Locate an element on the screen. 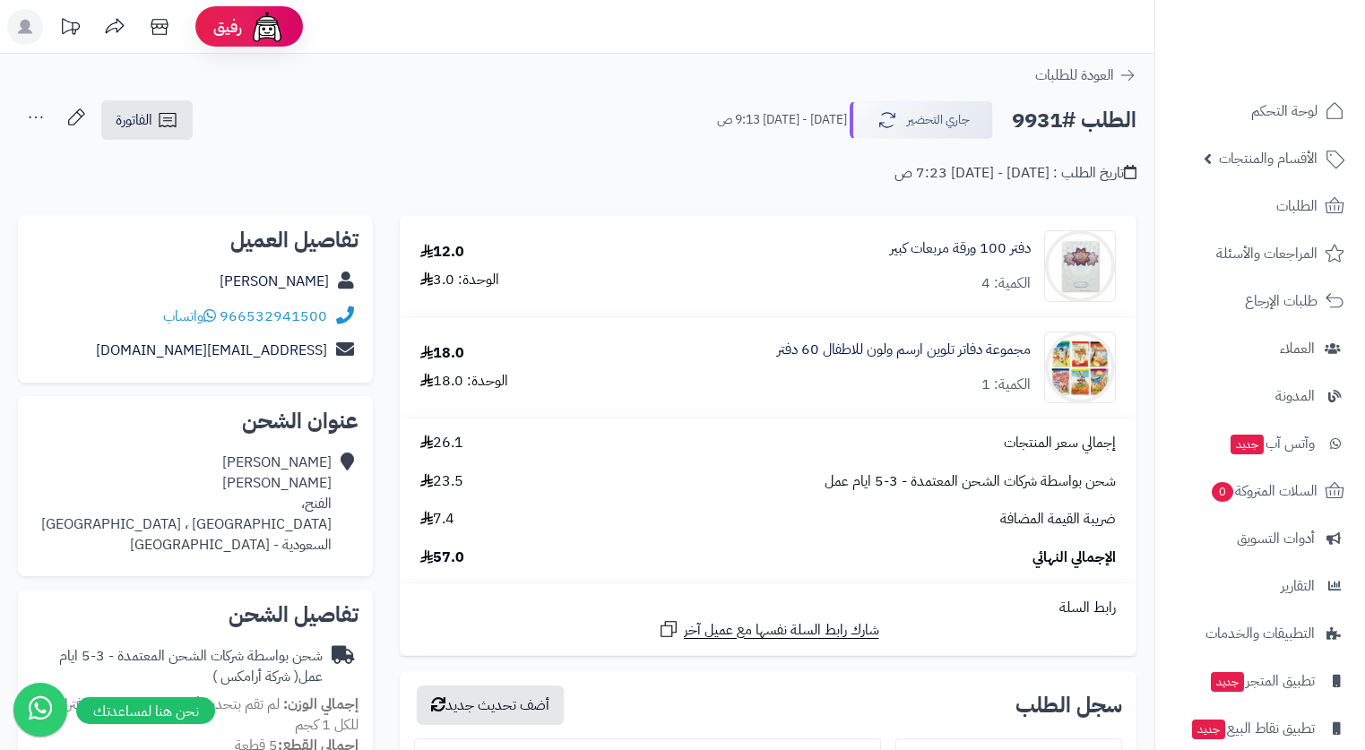 The width and height of the screenshot is (1365, 750). strong: إجمالي الوزن: is located at coordinates (321, 704).